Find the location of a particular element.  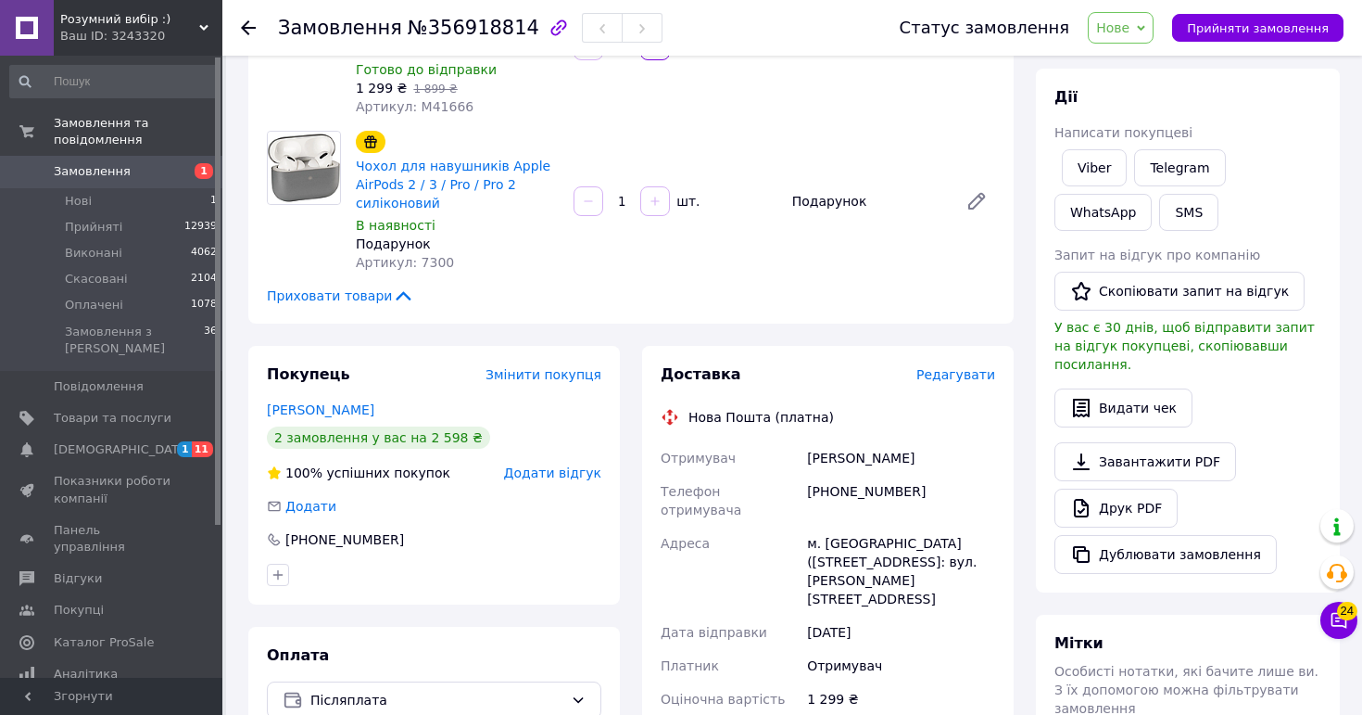

span: Отримувач is located at coordinates (698, 458).